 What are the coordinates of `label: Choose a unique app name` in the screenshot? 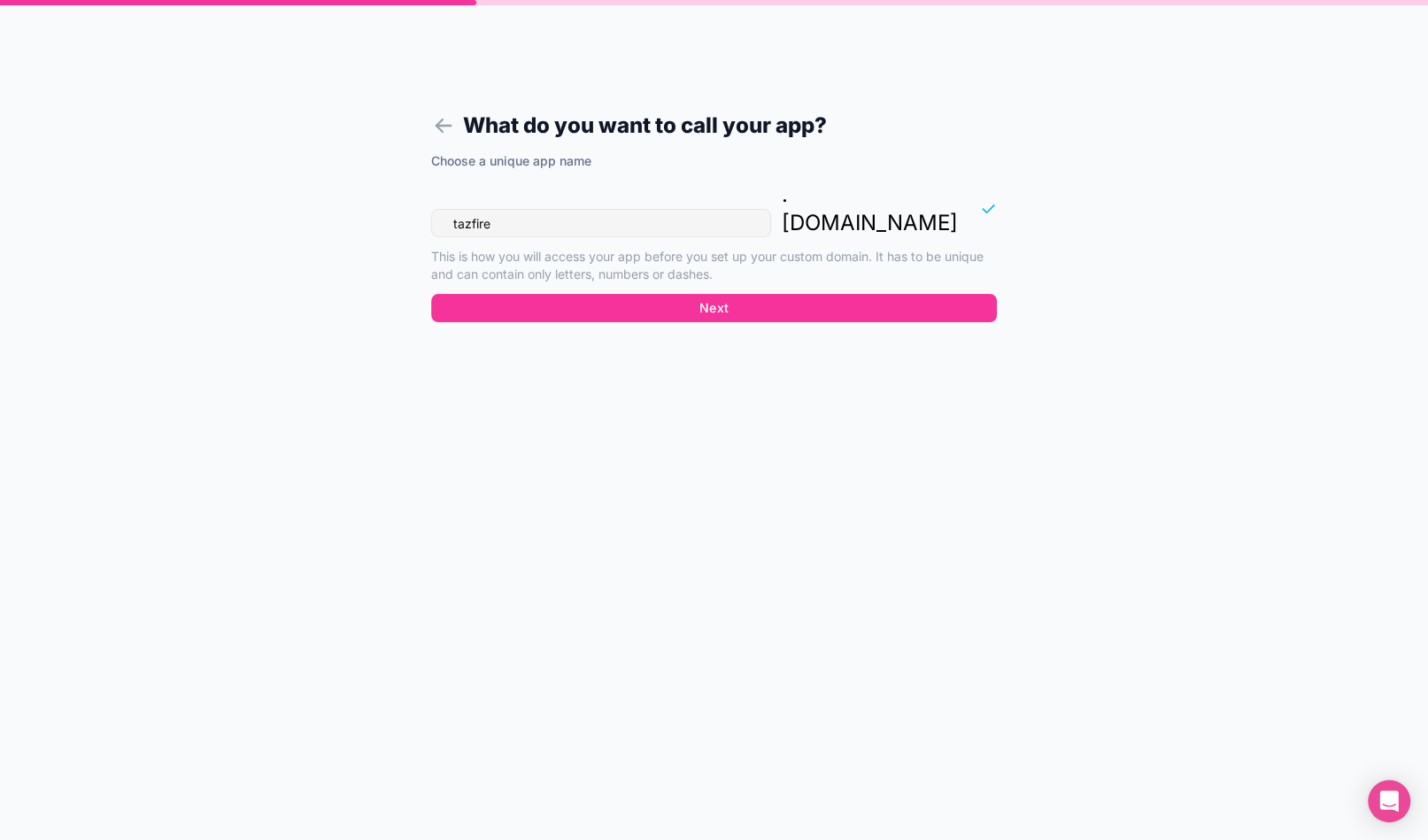 It's located at (511, 161).